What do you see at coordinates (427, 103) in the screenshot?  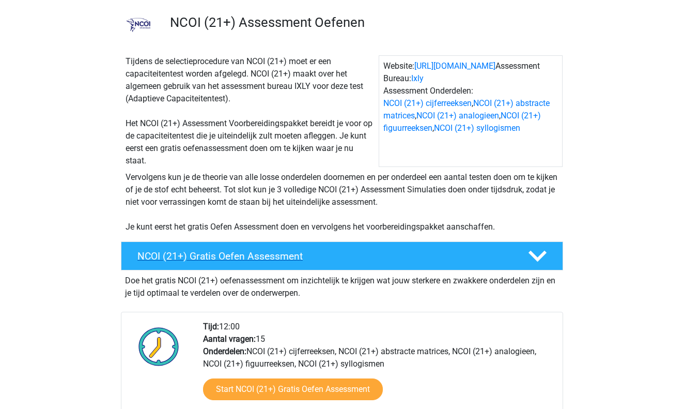 I see `a: NCOI (21+) cijferreeksen` at bounding box center [427, 103].